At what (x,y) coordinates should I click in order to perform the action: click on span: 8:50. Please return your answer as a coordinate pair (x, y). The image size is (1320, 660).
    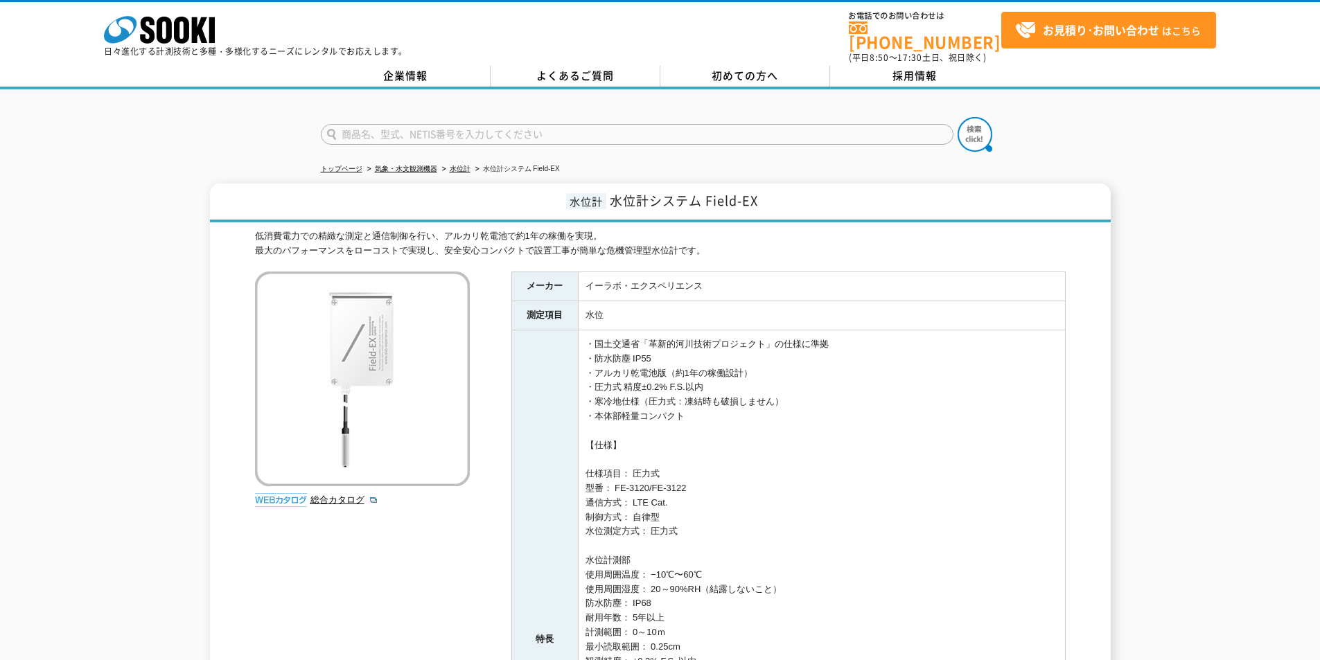
    Looking at the image, I should click on (879, 58).